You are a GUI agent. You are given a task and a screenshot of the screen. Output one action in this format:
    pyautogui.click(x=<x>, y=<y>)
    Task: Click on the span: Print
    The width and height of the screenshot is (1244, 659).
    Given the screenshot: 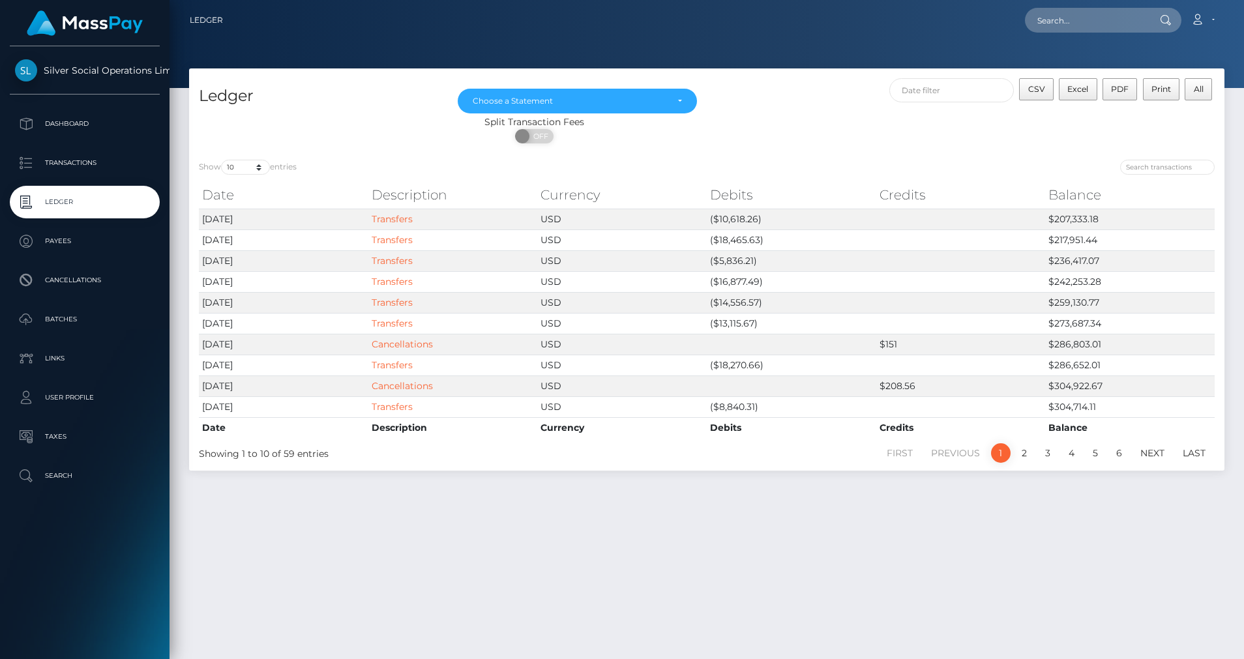 What is the action you would take?
    pyautogui.click(x=1161, y=89)
    